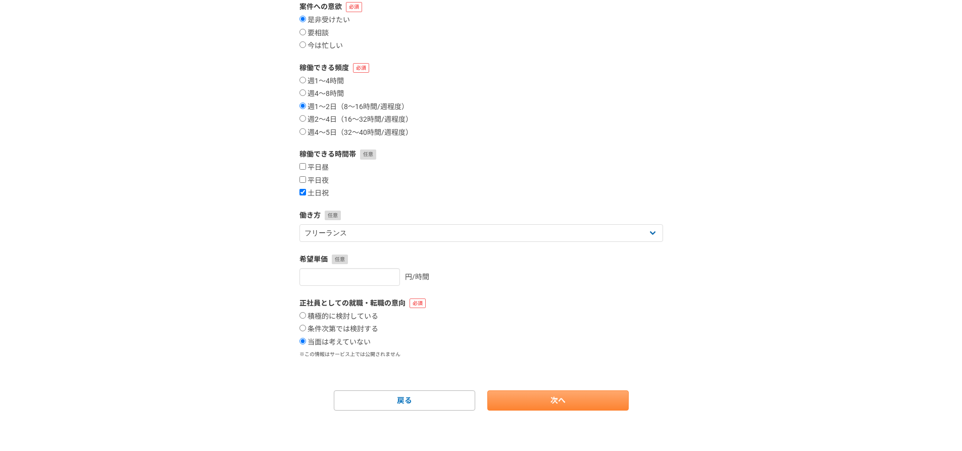  Describe the element at coordinates (481, 354) in the screenshot. I see `p: ※この情報はサービス上では公開されません` at that location.